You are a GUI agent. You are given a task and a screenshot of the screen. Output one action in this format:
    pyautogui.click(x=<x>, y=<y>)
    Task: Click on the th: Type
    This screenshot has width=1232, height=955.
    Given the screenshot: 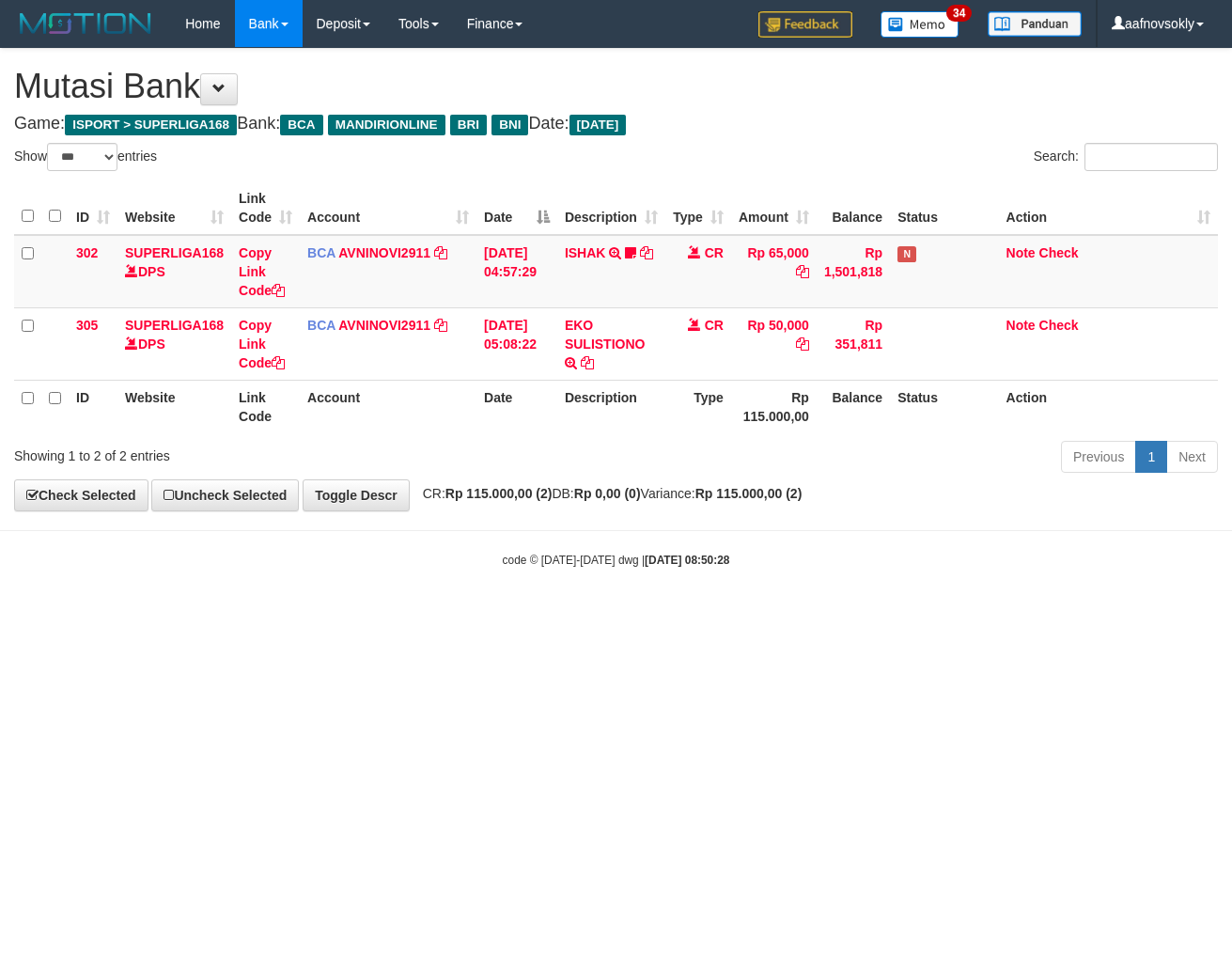 What is the action you would take?
    pyautogui.click(x=698, y=406)
    